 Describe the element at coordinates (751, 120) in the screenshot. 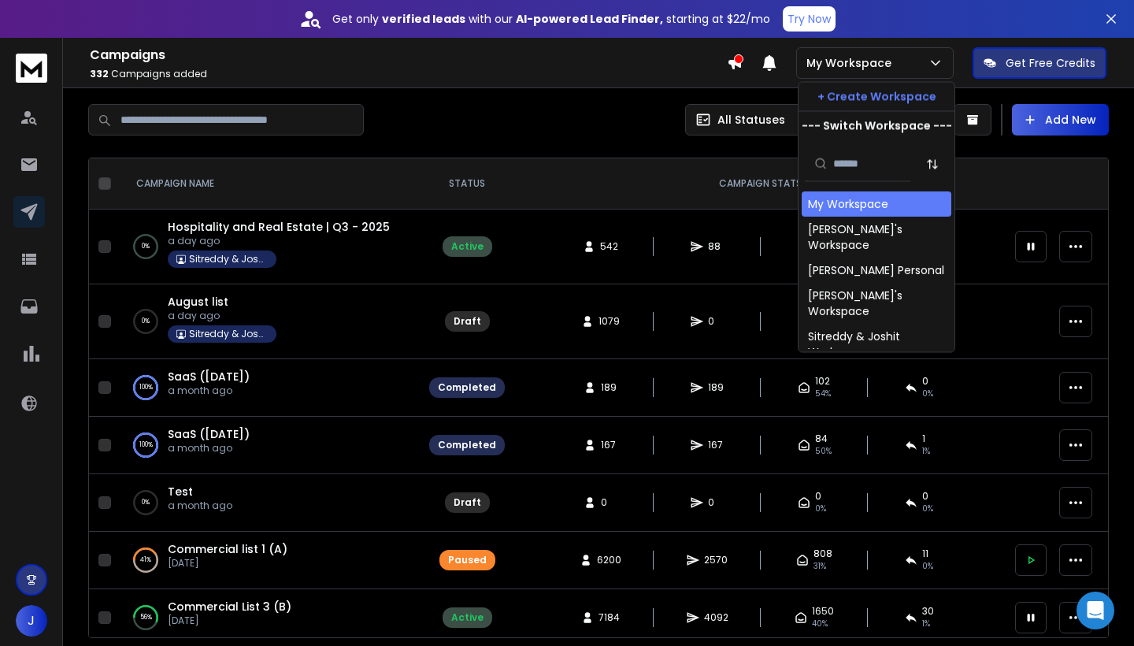

I see `p: All Statuses` at that location.